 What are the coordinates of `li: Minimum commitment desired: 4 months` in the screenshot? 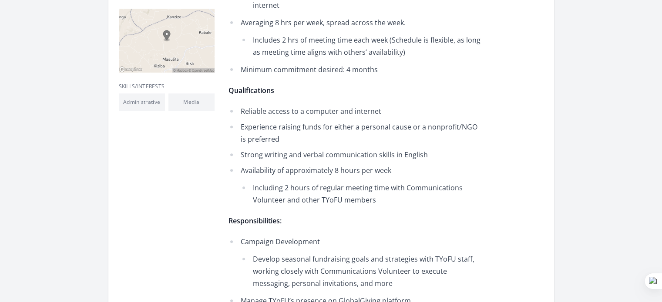 It's located at (355, 70).